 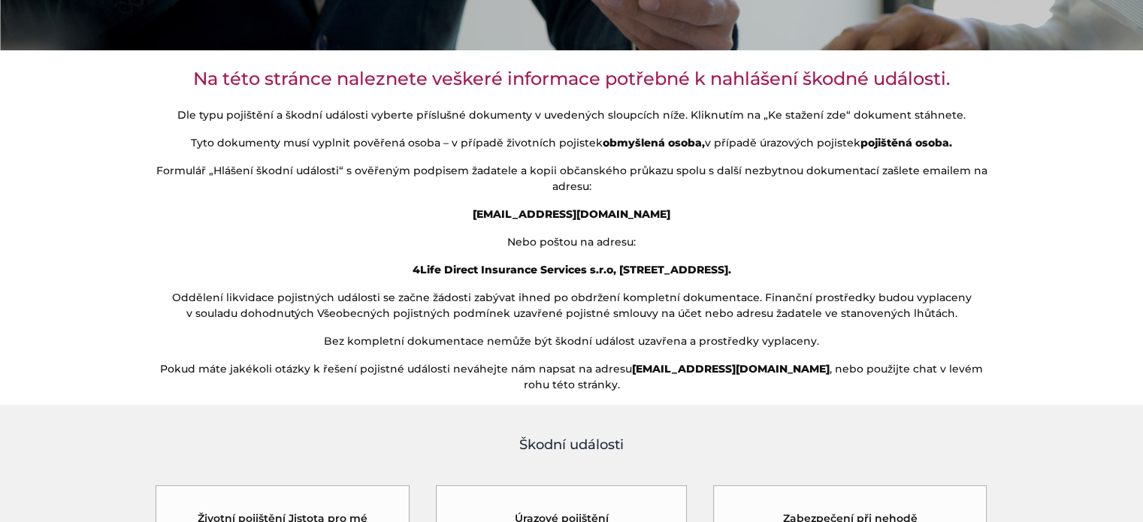 I want to click on p: Dle typu pojištění a škodní události vyberte příslušné dokumenty v uvedených sloupcích níže. Klik..., so click(x=572, y=115).